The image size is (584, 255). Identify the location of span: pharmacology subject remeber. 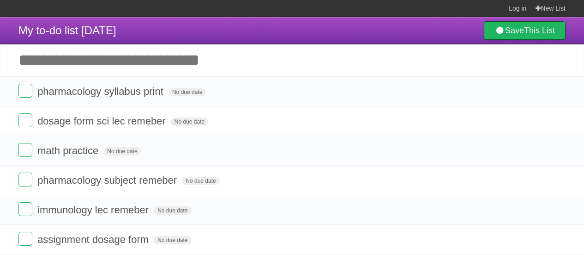
(108, 180).